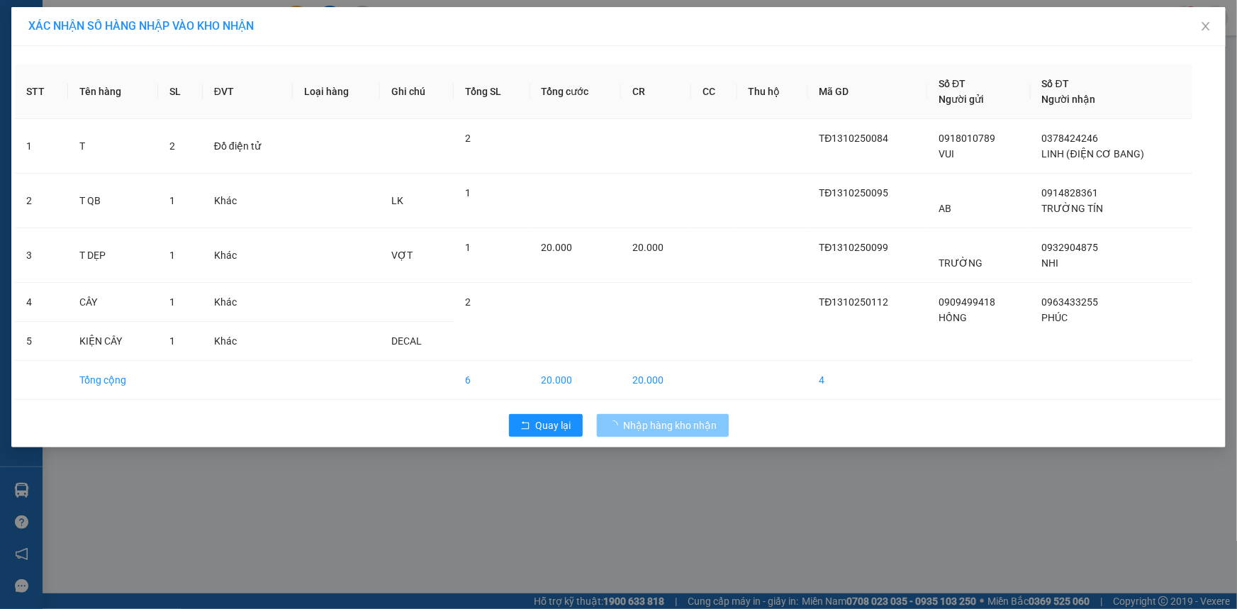 The width and height of the screenshot is (1237, 609). What do you see at coordinates (525, 426) in the screenshot?
I see `span: rollback` at bounding box center [525, 426].